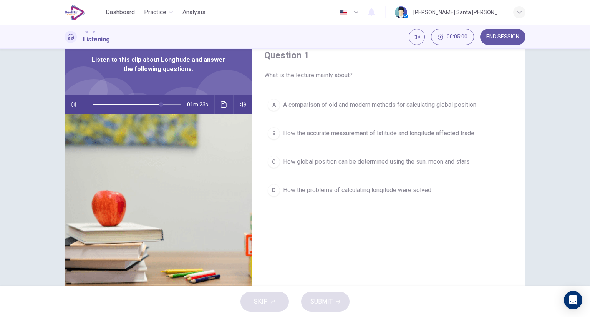 This screenshot has height=317, width=590. What do you see at coordinates (200, 104) in the screenshot?
I see `span: 01m 23s` at bounding box center [200, 104].